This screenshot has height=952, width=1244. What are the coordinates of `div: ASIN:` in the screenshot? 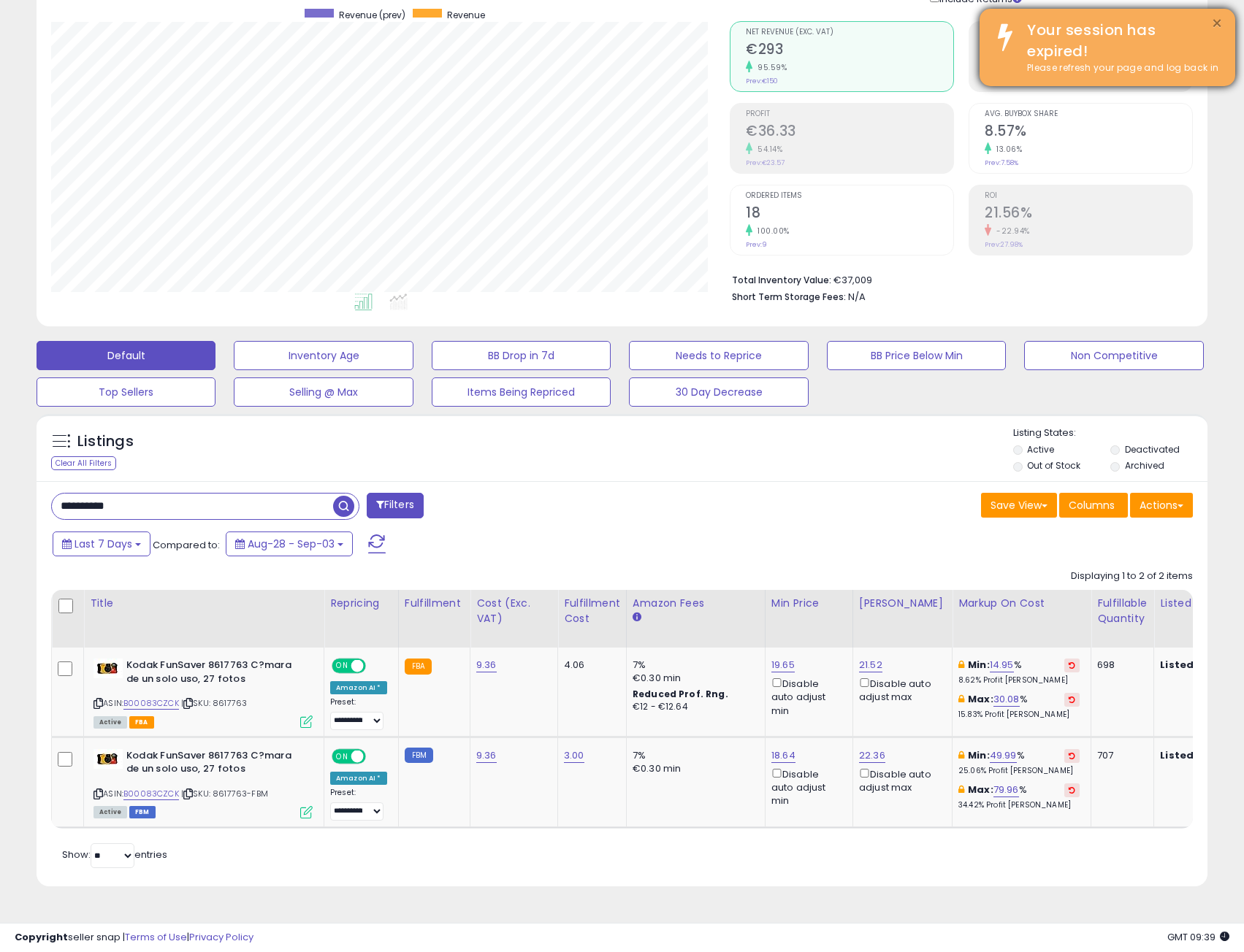 It's located at (203, 783).